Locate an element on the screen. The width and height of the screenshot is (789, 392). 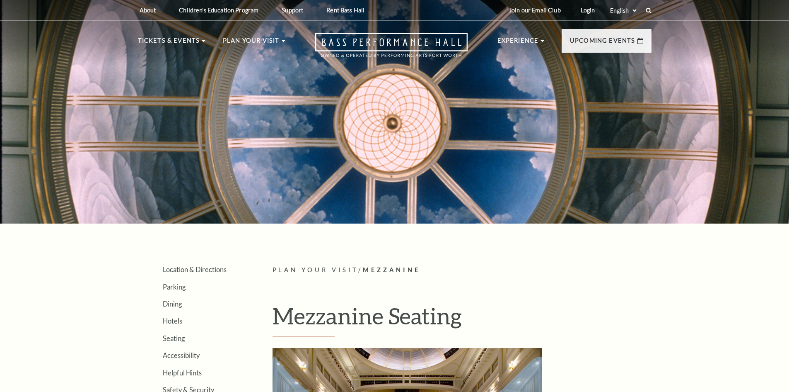
a: Hotels is located at coordinates (172, 320).